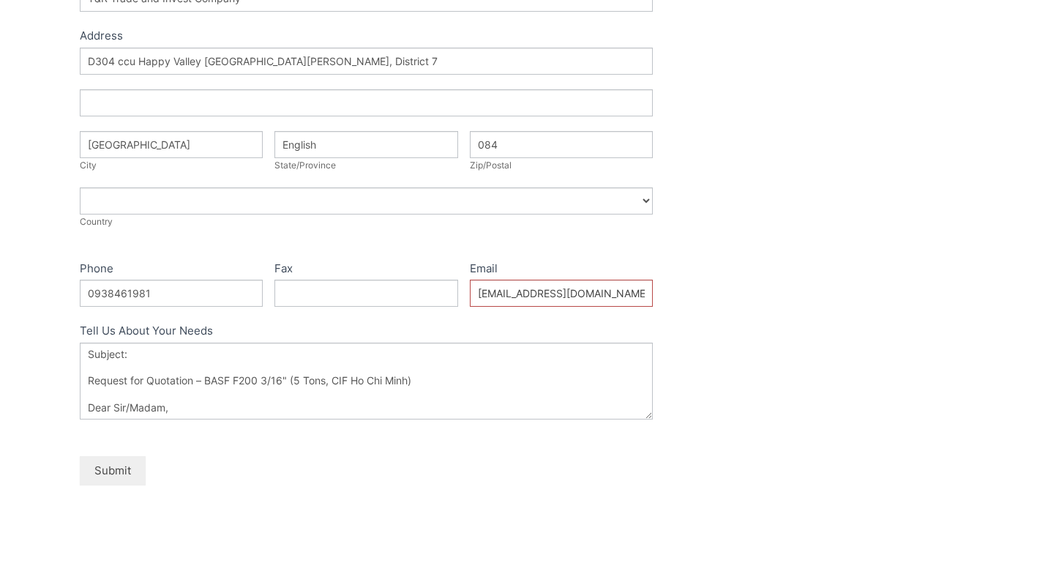 This screenshot has height=574, width=1037. I want to click on div: Zip/Postal, so click(561, 165).